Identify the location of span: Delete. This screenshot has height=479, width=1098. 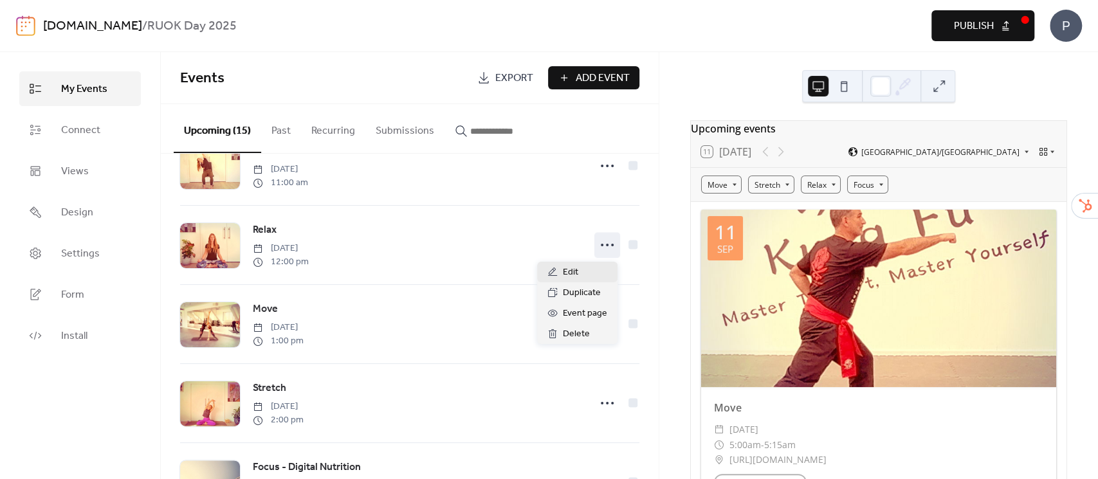
(576, 334).